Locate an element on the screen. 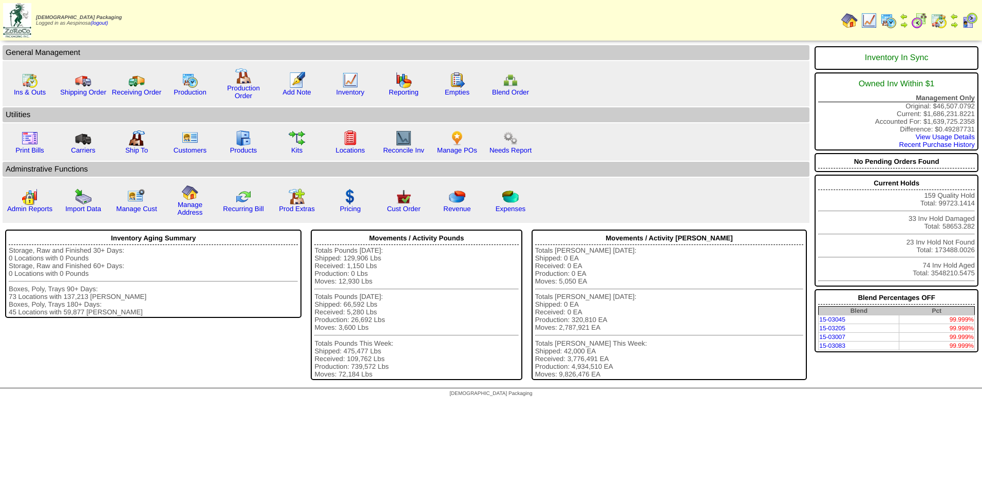 Image resolution: width=982 pixels, height=490 pixels. a: Manage POs is located at coordinates (457, 150).